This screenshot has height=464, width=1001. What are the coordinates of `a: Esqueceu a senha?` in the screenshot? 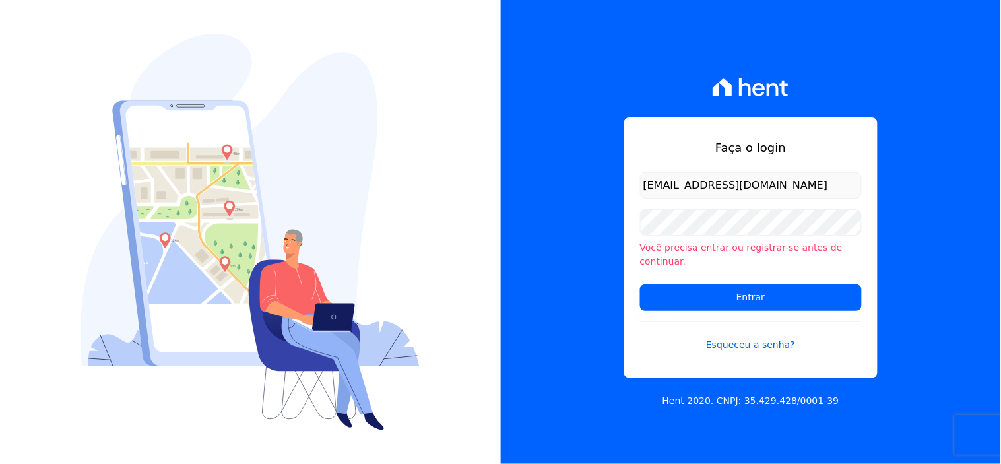 It's located at (751, 337).